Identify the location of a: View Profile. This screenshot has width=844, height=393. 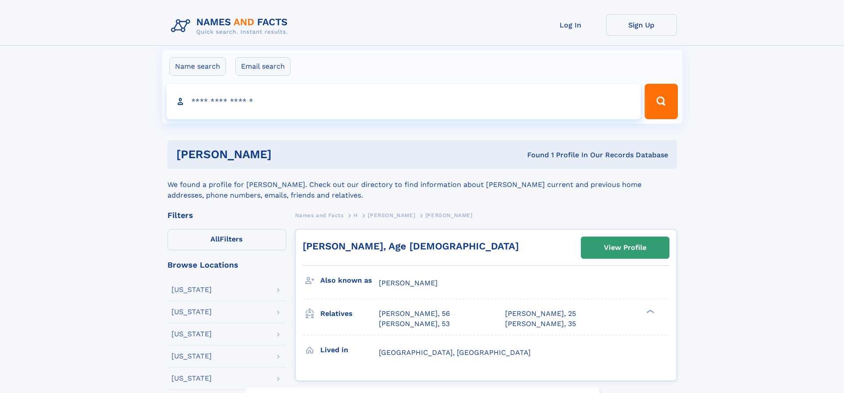
(625, 248).